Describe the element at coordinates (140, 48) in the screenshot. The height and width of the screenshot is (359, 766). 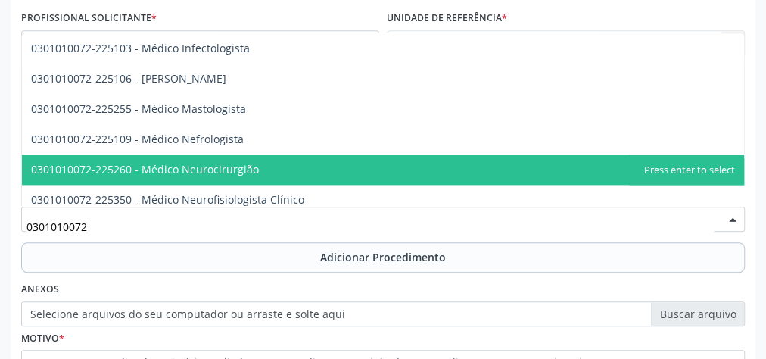
I see `span: 0301010072-225103 - Médico Infectologista` at that location.